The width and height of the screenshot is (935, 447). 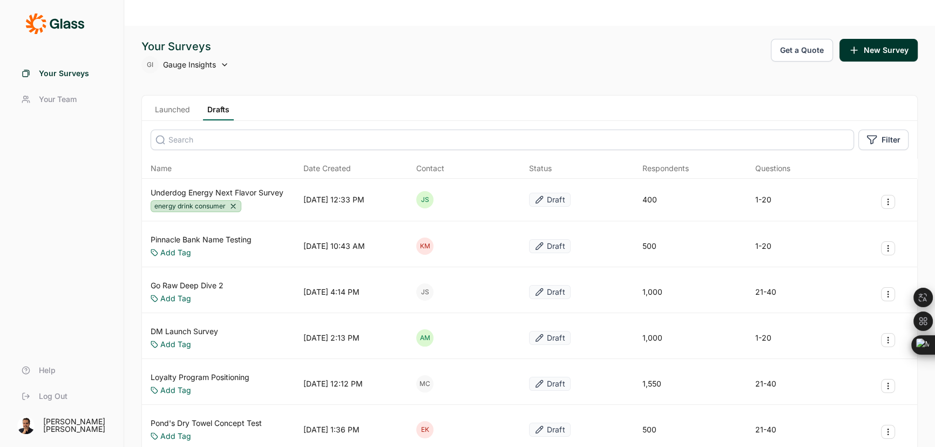 I want to click on span: Your Team, so click(x=58, y=99).